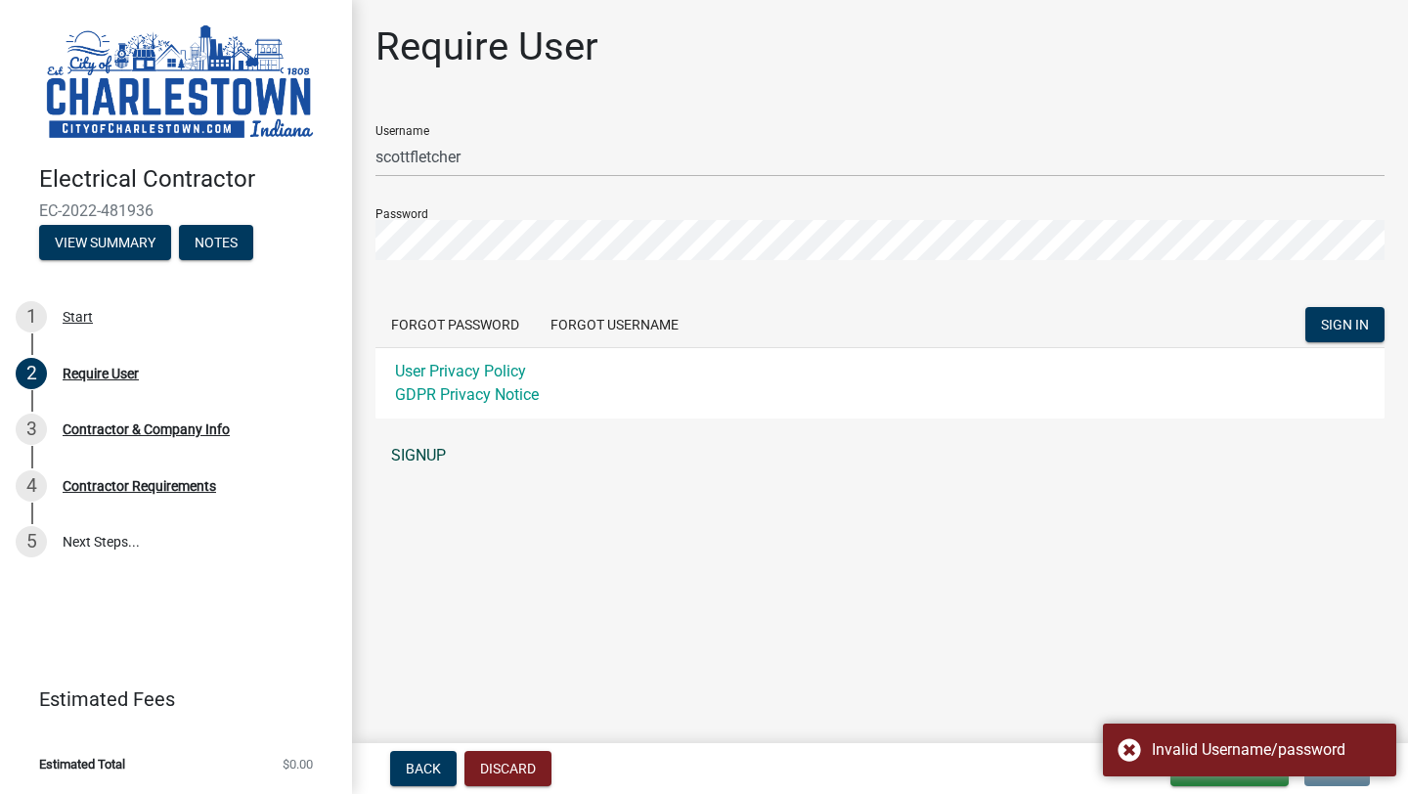 This screenshot has width=1408, height=794. Describe the element at coordinates (423, 769) in the screenshot. I see `button: Back` at that location.